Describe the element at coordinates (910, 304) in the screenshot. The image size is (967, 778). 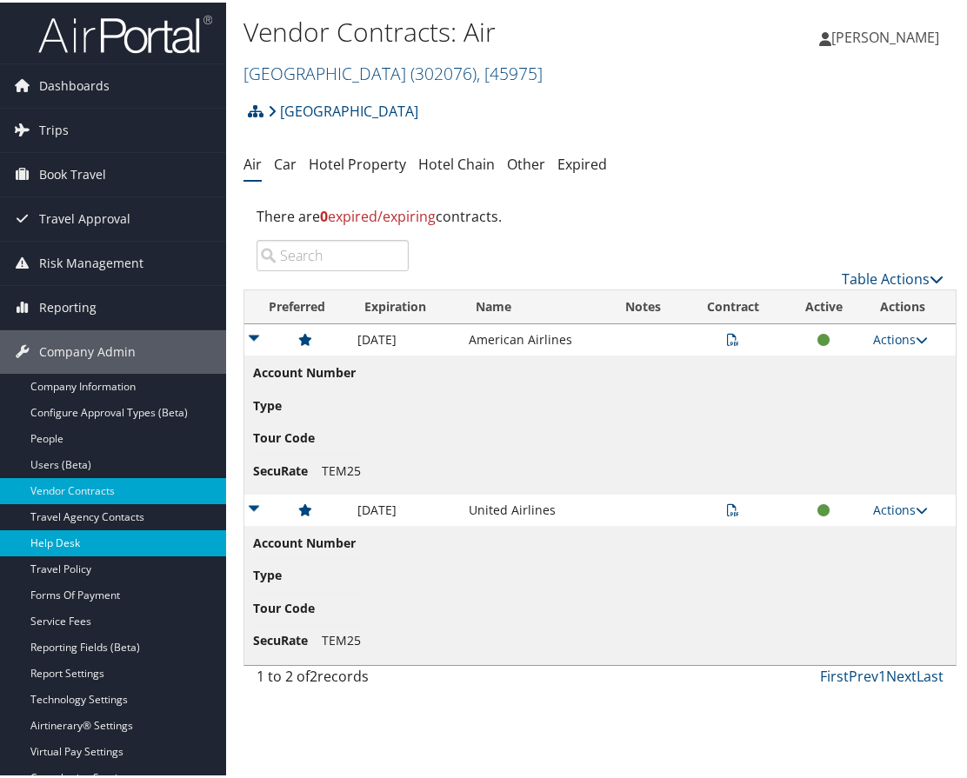
I see `th: Actions` at that location.